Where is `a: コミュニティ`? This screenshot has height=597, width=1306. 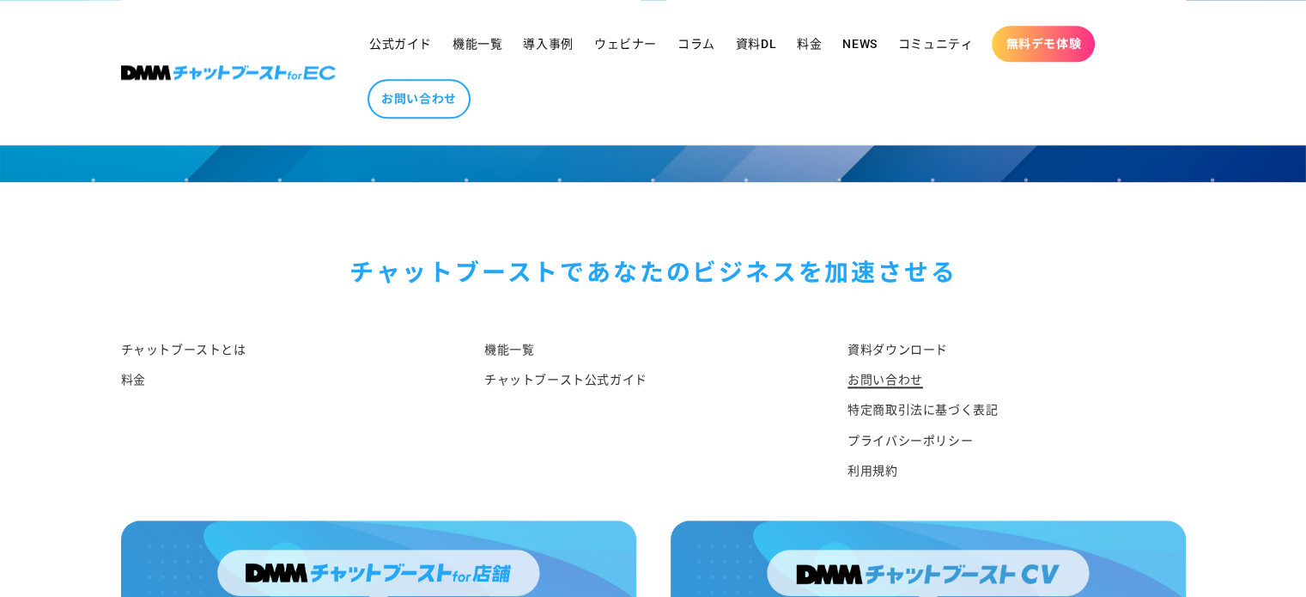
a: コミュニティ is located at coordinates (936, 44).